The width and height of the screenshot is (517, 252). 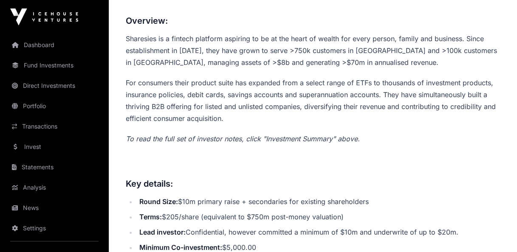 I want to click on strong: Minimum Co-investment:, so click(x=180, y=248).